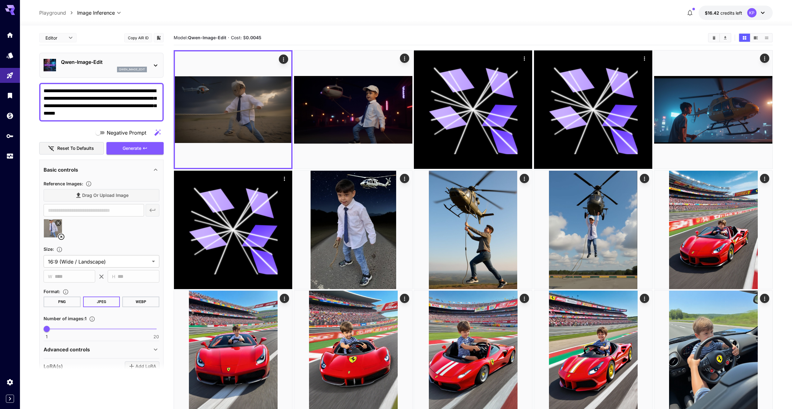  Describe the element at coordinates (59, 249) in the screenshot. I see `button: Adjust the dimensions of the generated image by specifying its width and height in pixels, or sel...` at that location.